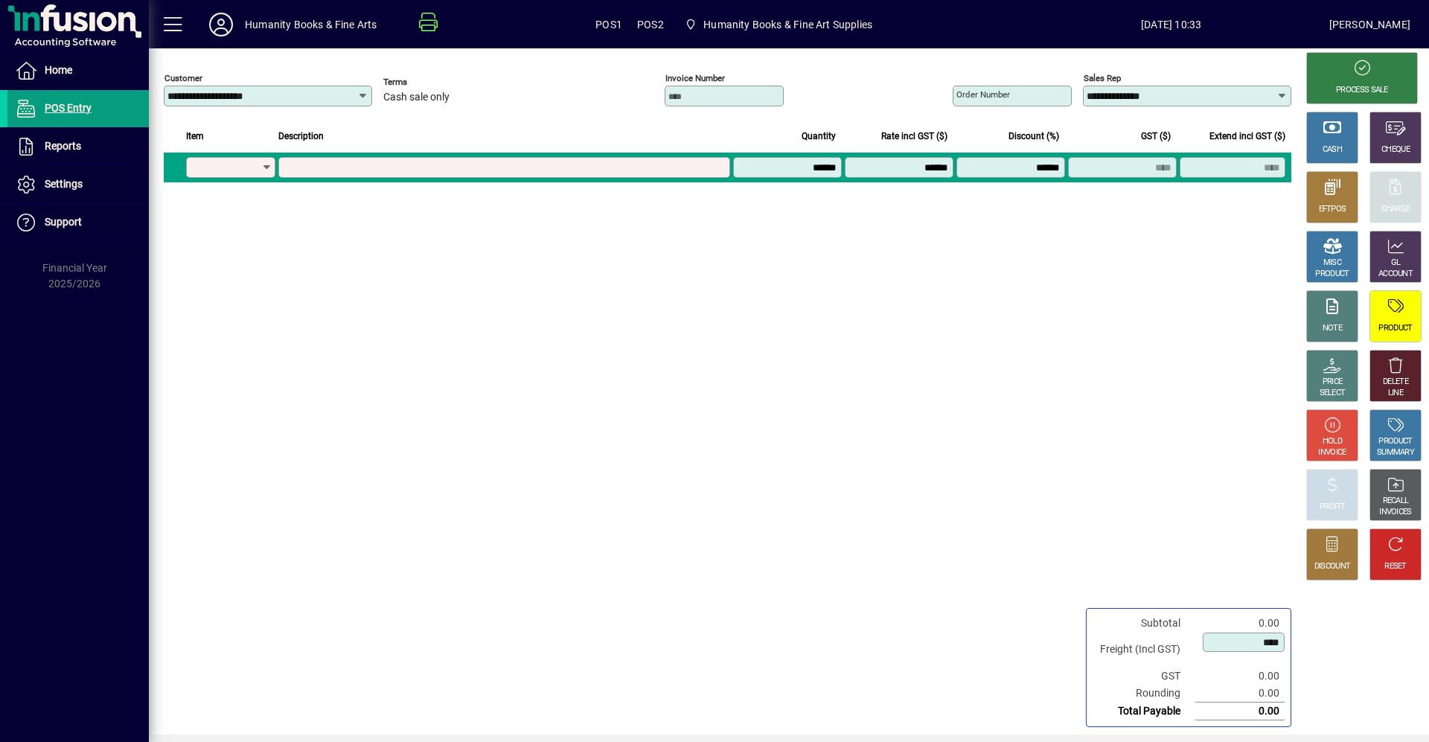 Image resolution: width=1429 pixels, height=742 pixels. What do you see at coordinates (1248, 136) in the screenshot?
I see `span: Extend incl GST ($)` at bounding box center [1248, 136].